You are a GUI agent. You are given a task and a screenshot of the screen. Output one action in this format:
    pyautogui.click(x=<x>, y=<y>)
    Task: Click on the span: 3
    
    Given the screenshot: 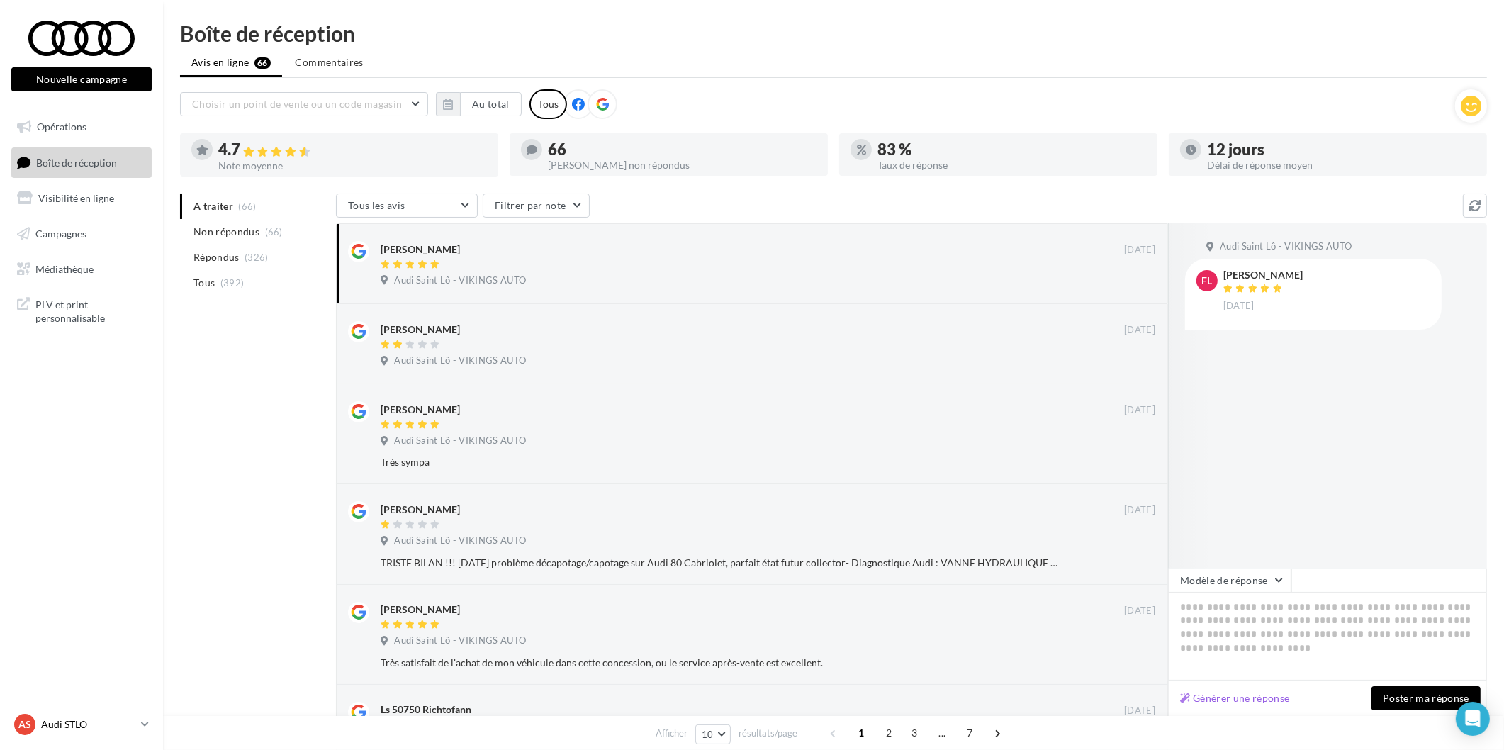 What is the action you would take?
    pyautogui.click(x=914, y=733)
    